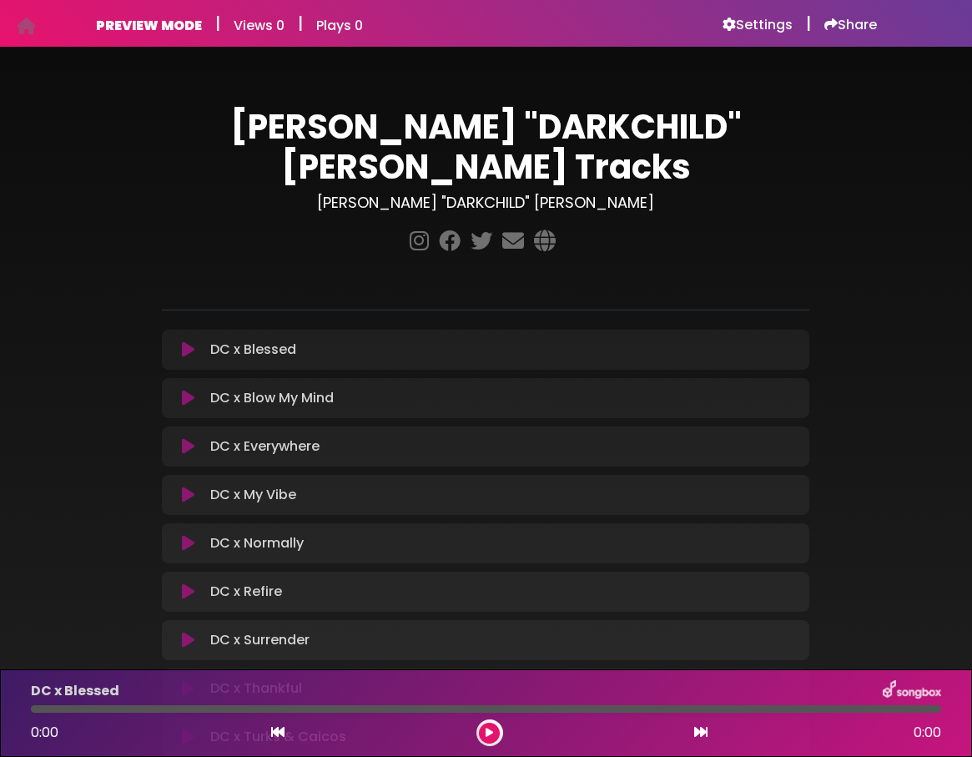  I want to click on p: DC x Surrender, so click(260, 640).